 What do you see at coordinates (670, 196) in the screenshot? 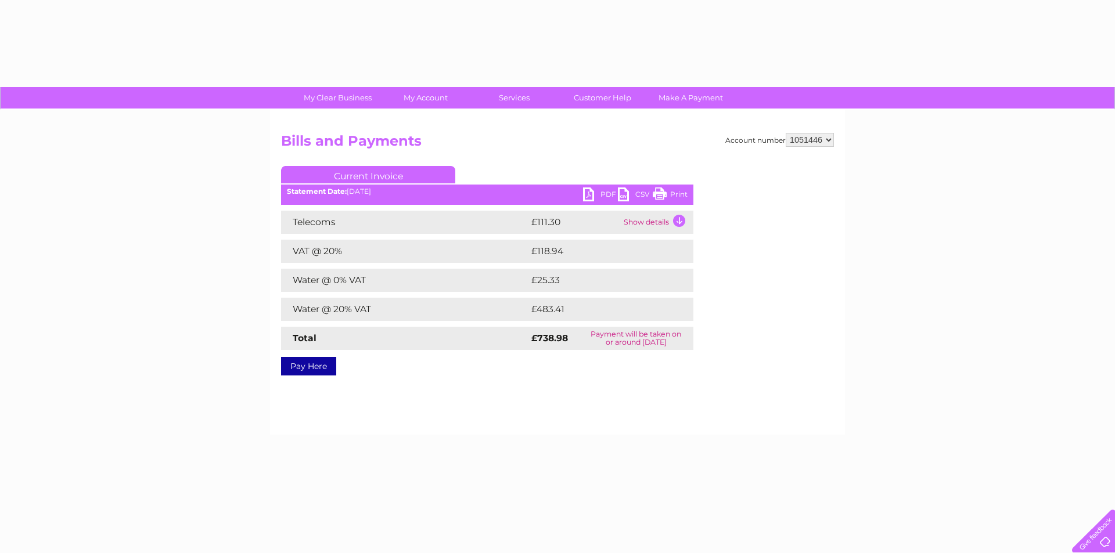
I see `a: Print` at bounding box center [670, 196].